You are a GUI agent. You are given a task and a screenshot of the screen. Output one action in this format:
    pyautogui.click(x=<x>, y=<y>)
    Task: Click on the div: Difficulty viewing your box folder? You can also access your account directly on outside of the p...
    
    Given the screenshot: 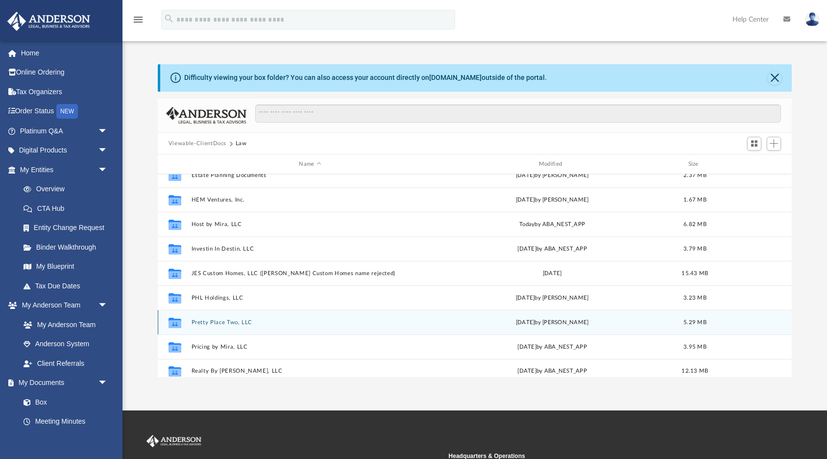 What is the action you would take?
    pyautogui.click(x=366, y=77)
    